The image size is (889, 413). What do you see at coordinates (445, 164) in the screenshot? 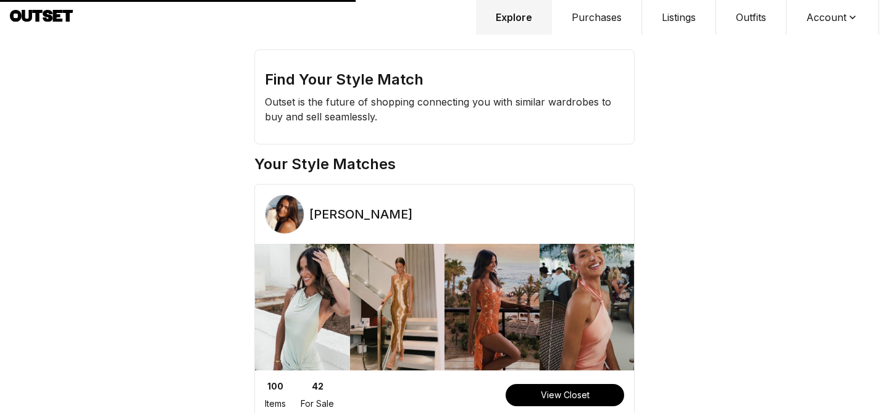
I see `h2: Your Style Matches` at bounding box center [445, 164].